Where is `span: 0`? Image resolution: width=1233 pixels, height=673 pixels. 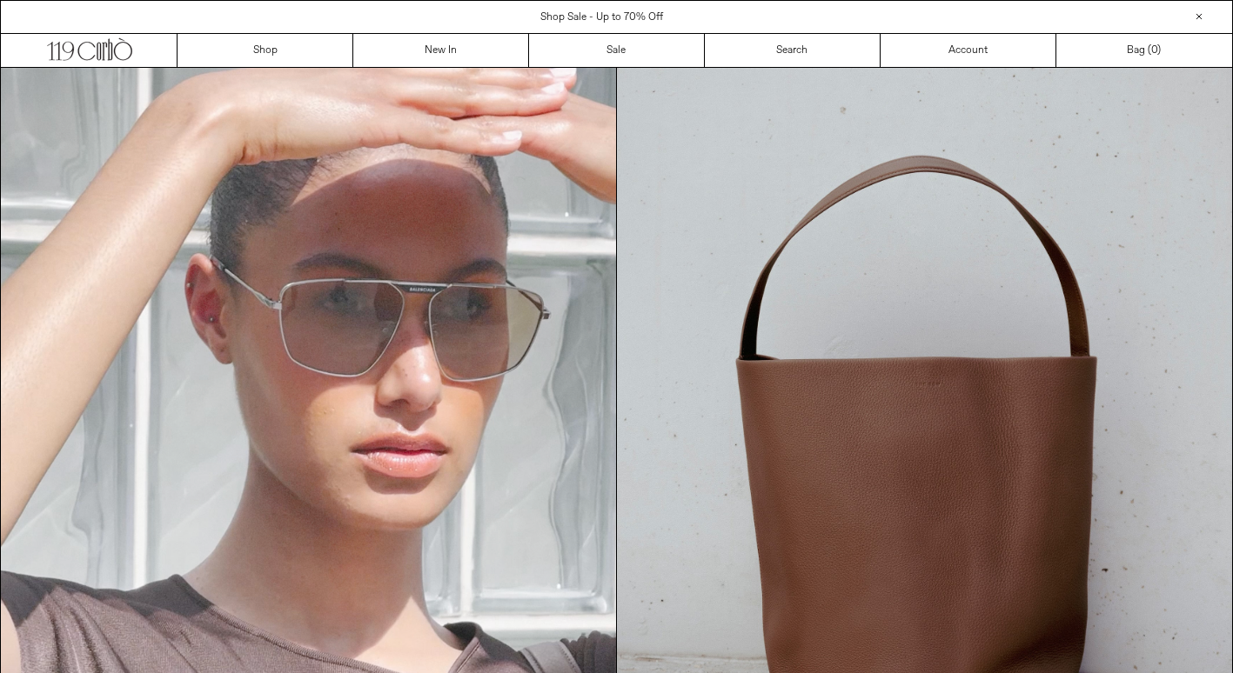
span: 0 is located at coordinates (1153, 50).